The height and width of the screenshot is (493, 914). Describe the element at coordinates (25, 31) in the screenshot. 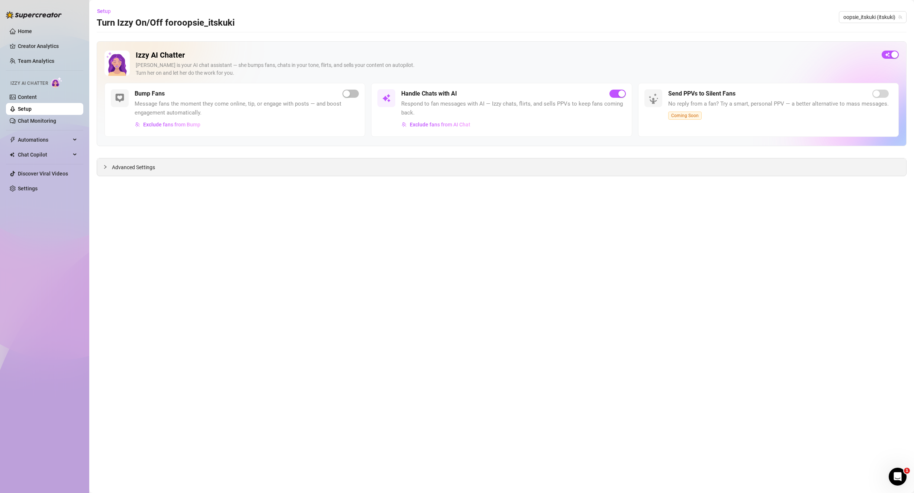

I see `a: Home` at that location.